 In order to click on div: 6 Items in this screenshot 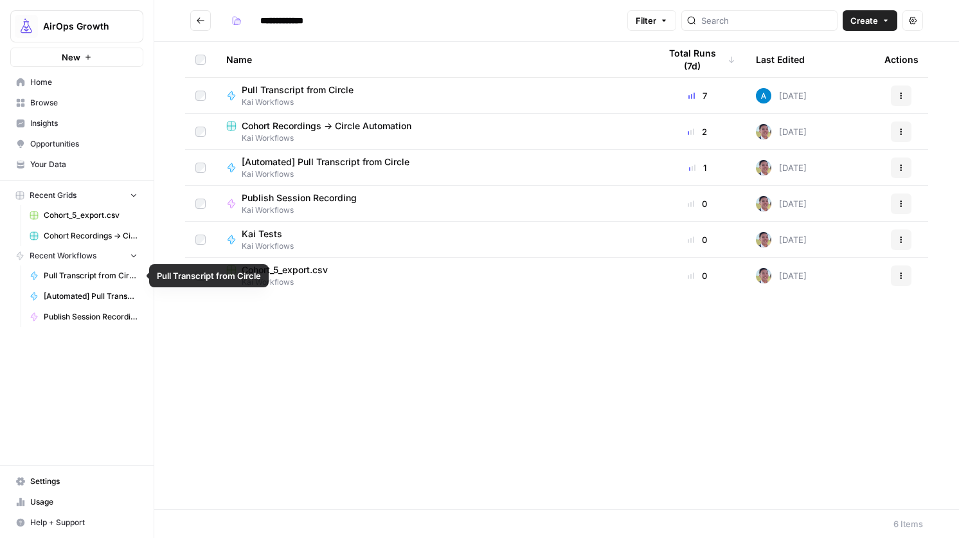, I will do `click(908, 524)`.